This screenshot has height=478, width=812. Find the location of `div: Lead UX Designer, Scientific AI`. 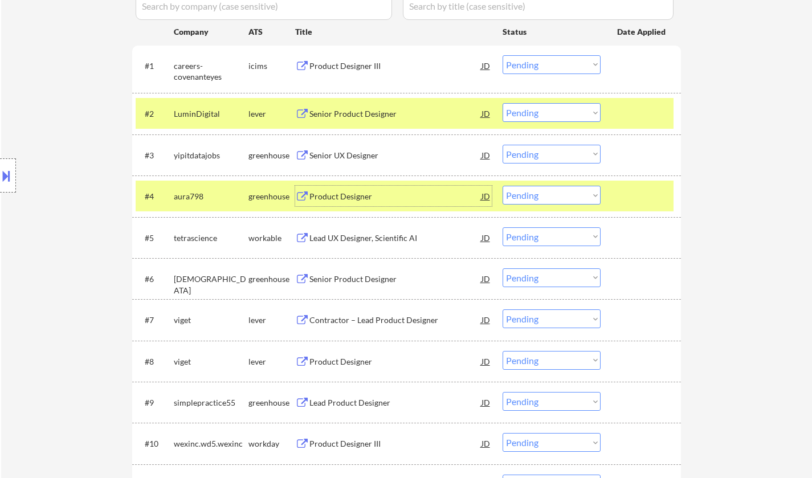

div: Lead UX Designer, Scientific AI is located at coordinates (396, 238).